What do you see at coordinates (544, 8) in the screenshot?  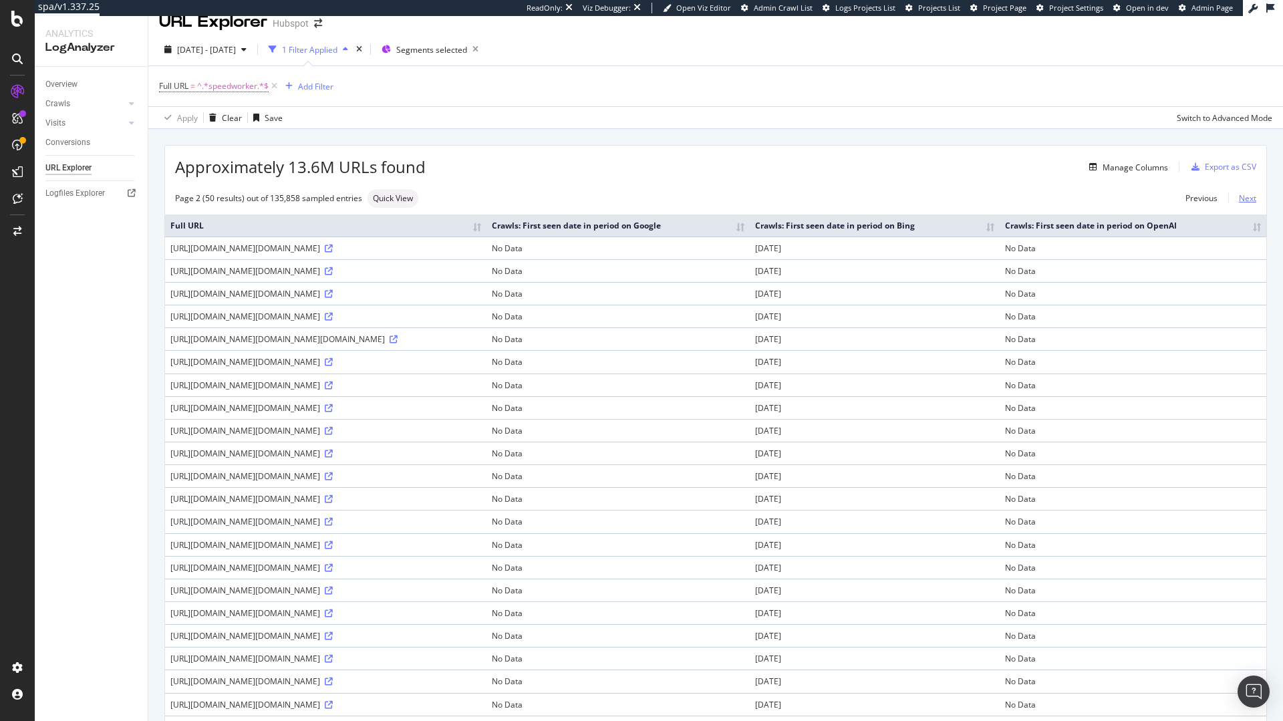 I see `div: ReadOnly:` at bounding box center [544, 8].